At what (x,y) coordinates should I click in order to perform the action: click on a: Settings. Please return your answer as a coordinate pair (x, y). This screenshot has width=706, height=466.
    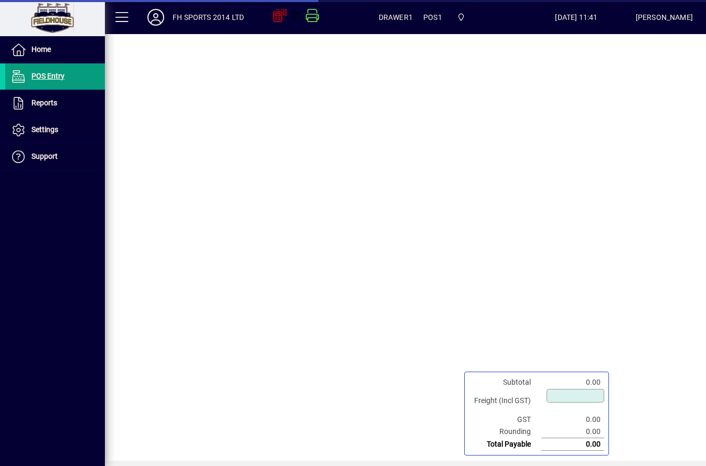
    Looking at the image, I should click on (55, 130).